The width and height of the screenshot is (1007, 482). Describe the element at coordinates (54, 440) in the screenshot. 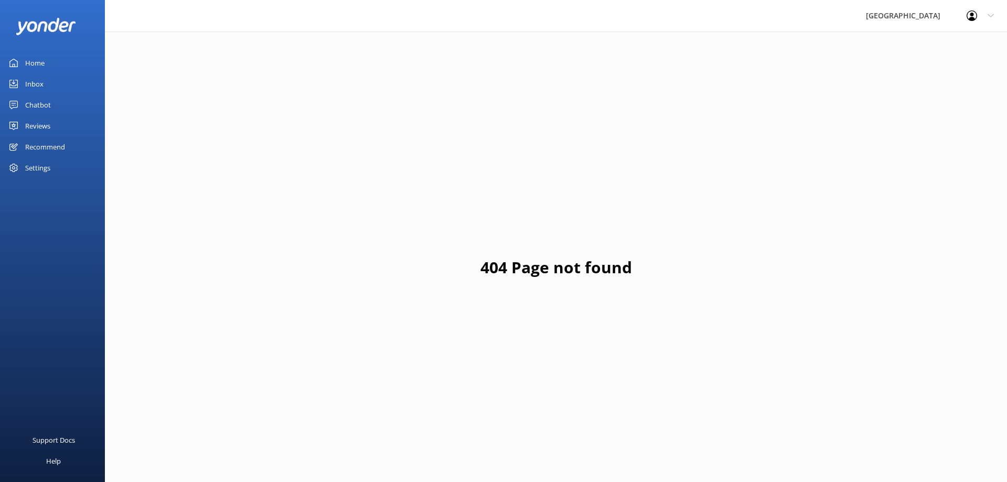

I see `div: Support Docs` at that location.